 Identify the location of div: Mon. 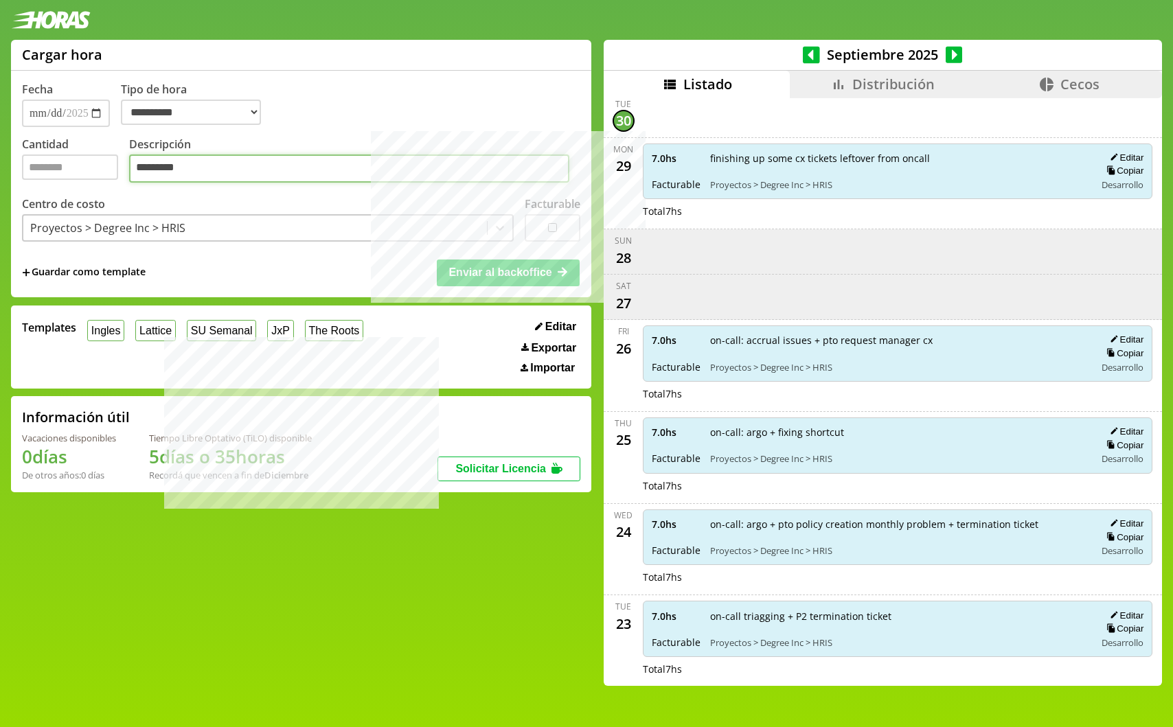
(623, 149).